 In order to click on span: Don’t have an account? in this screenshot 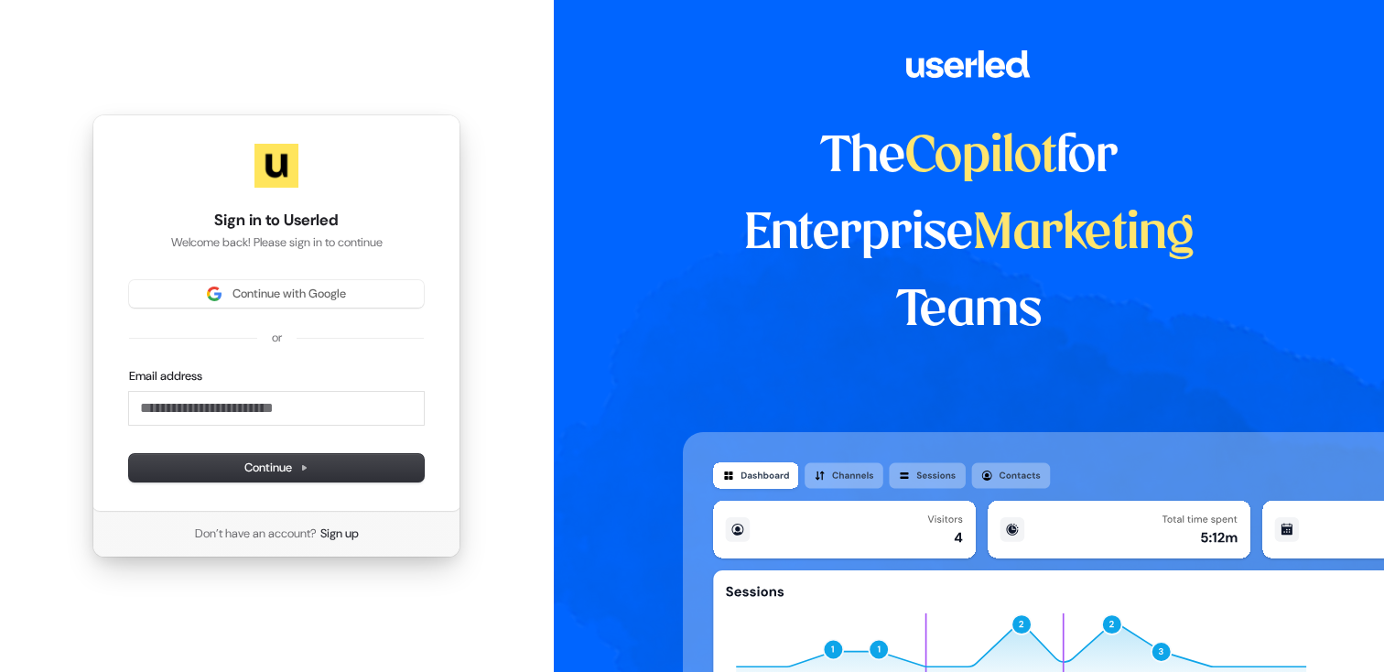, I will do `click(255, 534)`.